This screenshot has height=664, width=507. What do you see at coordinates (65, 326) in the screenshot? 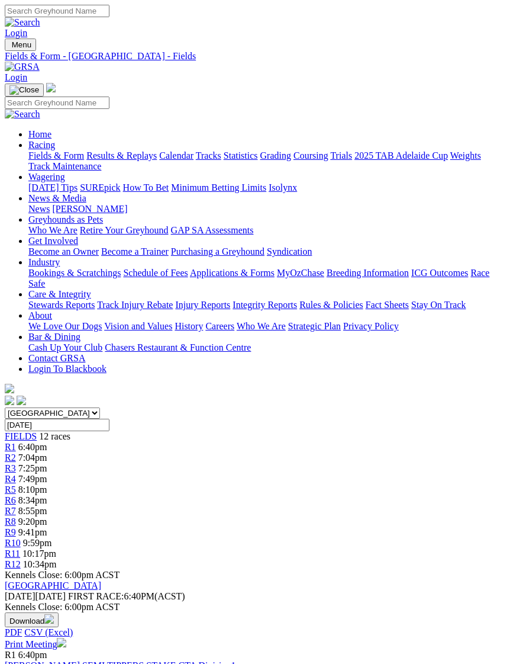
I see `a: We Love Our Dogs` at bounding box center [65, 326].